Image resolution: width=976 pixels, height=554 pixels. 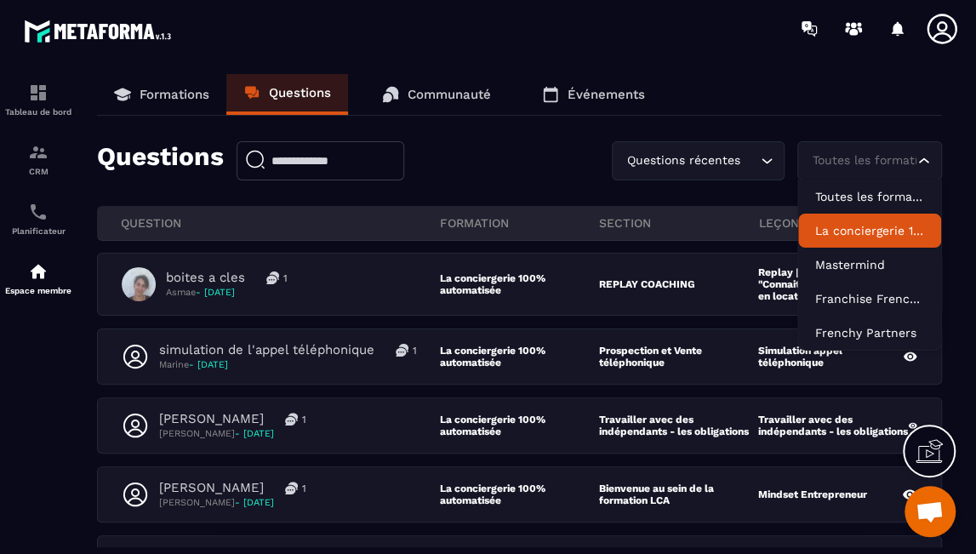 I want to click on img: logo, so click(x=100, y=31).